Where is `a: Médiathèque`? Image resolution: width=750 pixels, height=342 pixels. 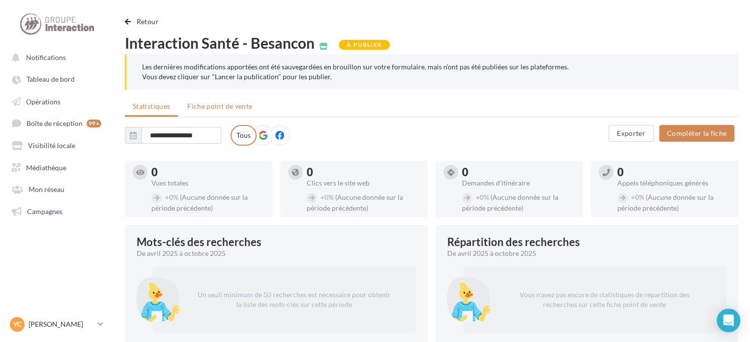 a: Médiathèque is located at coordinates (57, 167).